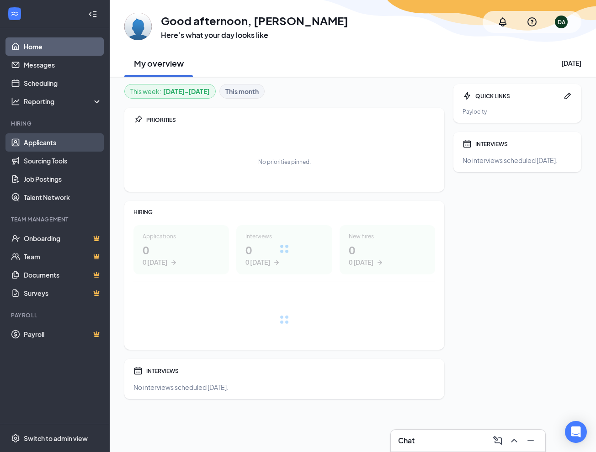 This screenshot has height=452, width=596. I want to click on h3: Chat, so click(406, 441).